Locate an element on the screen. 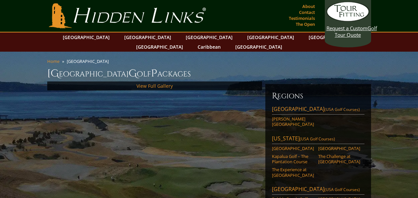  span: G is located at coordinates (133, 73).